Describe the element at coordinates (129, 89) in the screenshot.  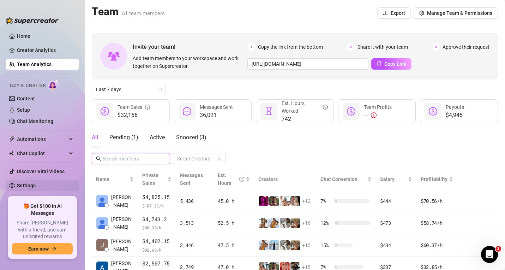
I see `span: Last 7 days` at that location.